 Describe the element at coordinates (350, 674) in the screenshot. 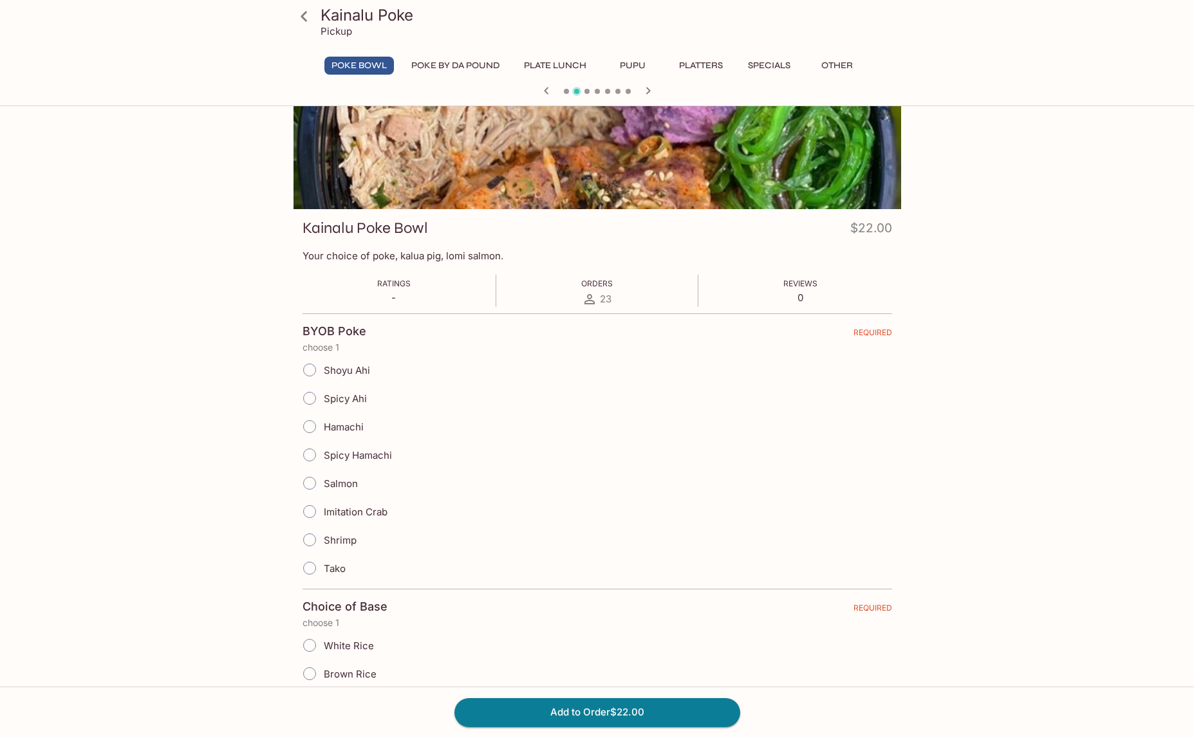

I see `span: Brown Rice` at that location.